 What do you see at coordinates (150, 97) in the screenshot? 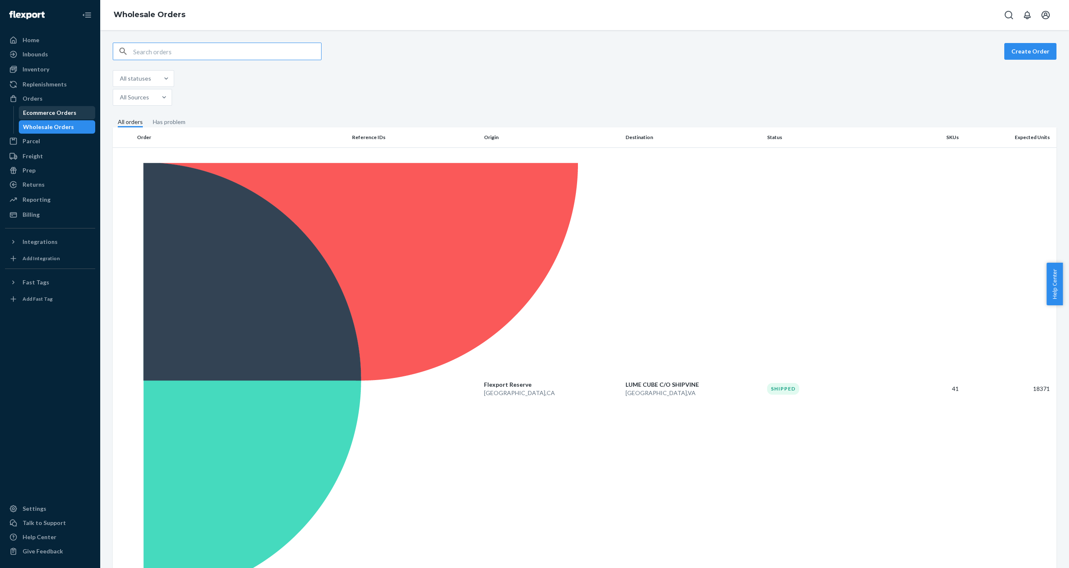
I see `input: All Sources` at bounding box center [150, 97].